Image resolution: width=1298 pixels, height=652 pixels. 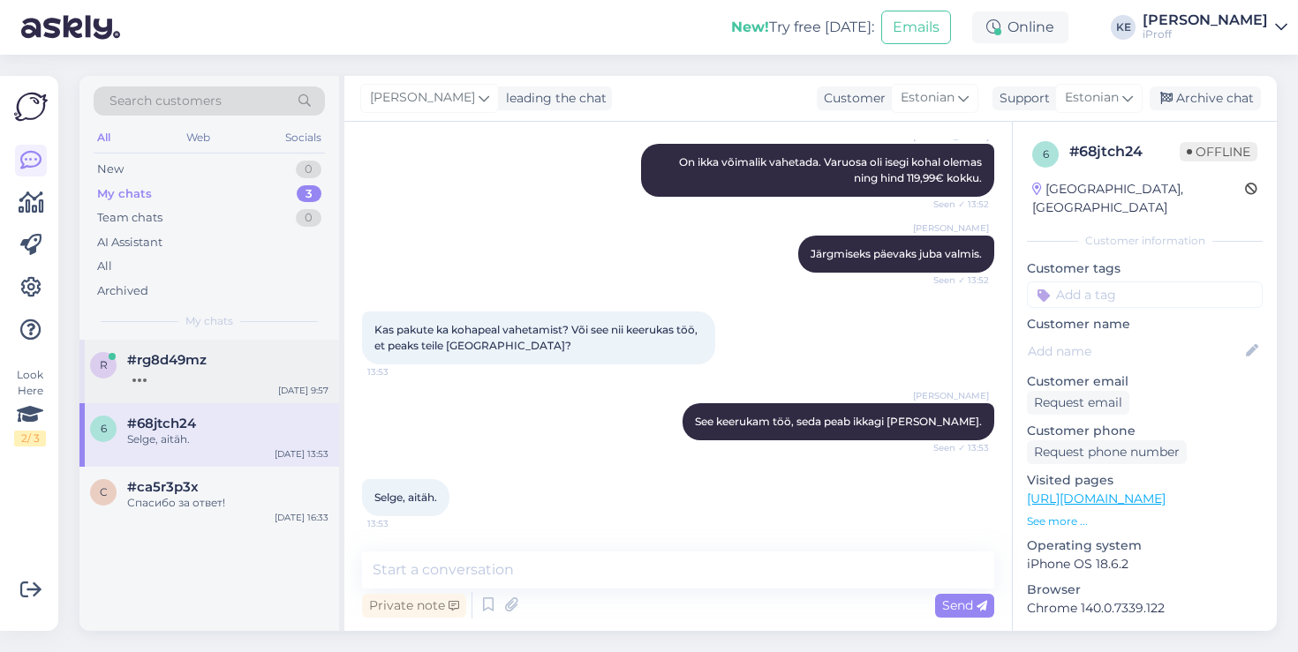 I want to click on div: Selge, aitäh., so click(x=228, y=440).